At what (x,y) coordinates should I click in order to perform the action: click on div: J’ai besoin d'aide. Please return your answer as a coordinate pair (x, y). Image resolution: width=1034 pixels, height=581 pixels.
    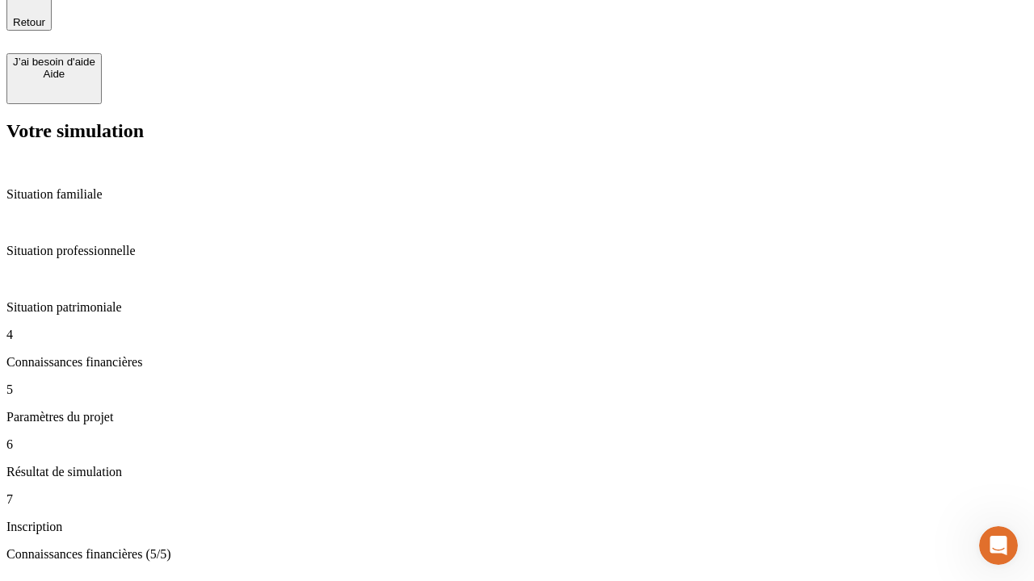
    Looking at the image, I should click on (54, 61).